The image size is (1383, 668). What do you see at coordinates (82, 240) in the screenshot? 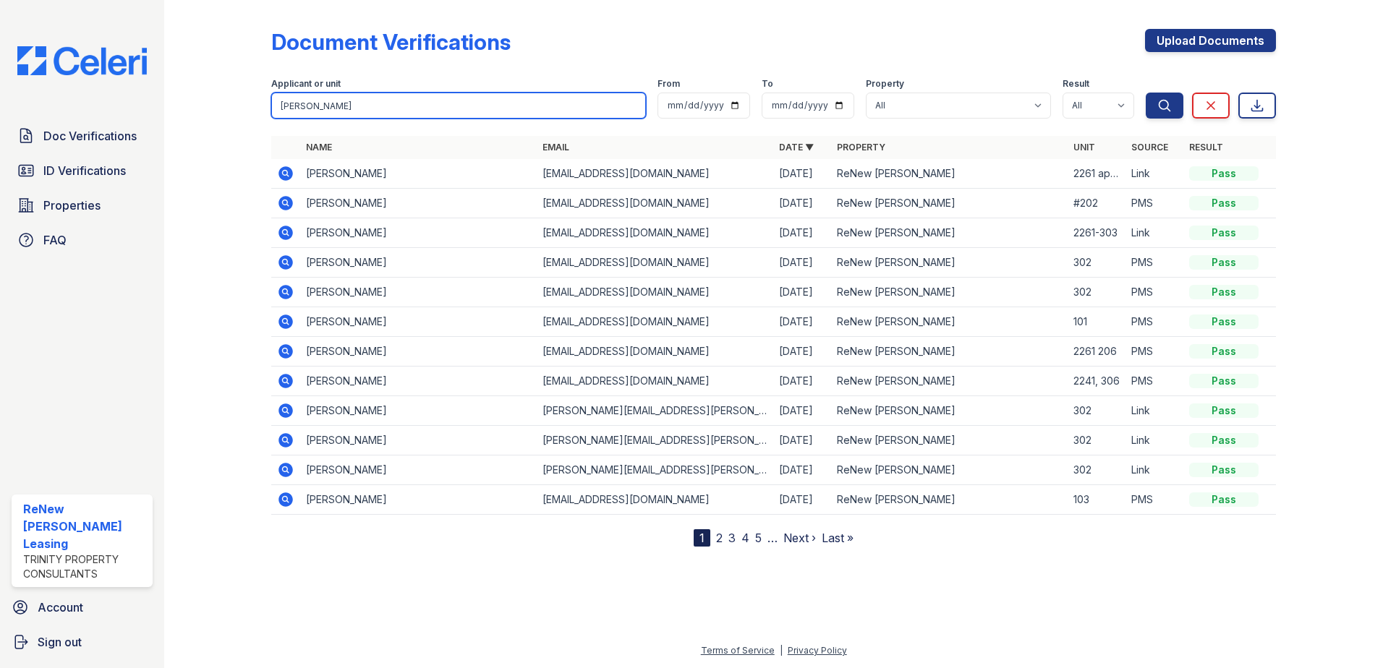
I see `a: FAQ` at bounding box center [82, 240].